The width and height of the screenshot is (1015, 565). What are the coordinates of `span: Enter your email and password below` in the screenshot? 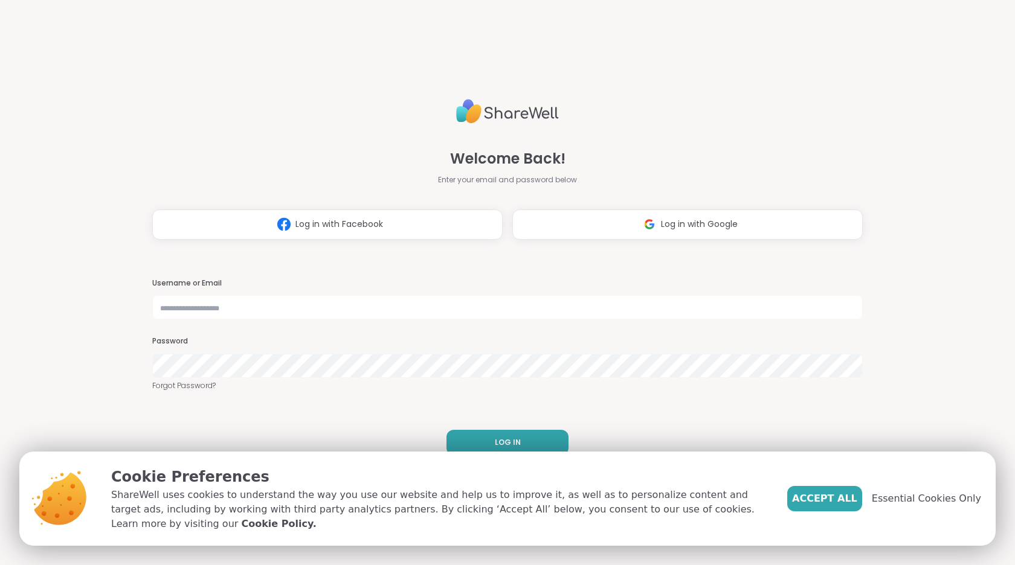 It's located at (507, 180).